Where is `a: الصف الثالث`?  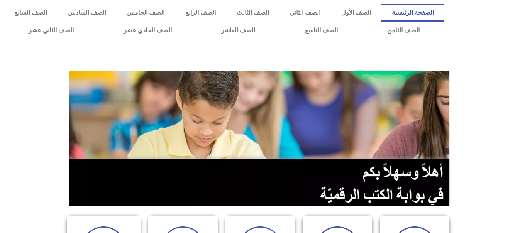 a: الصف الثالث is located at coordinates (253, 13).